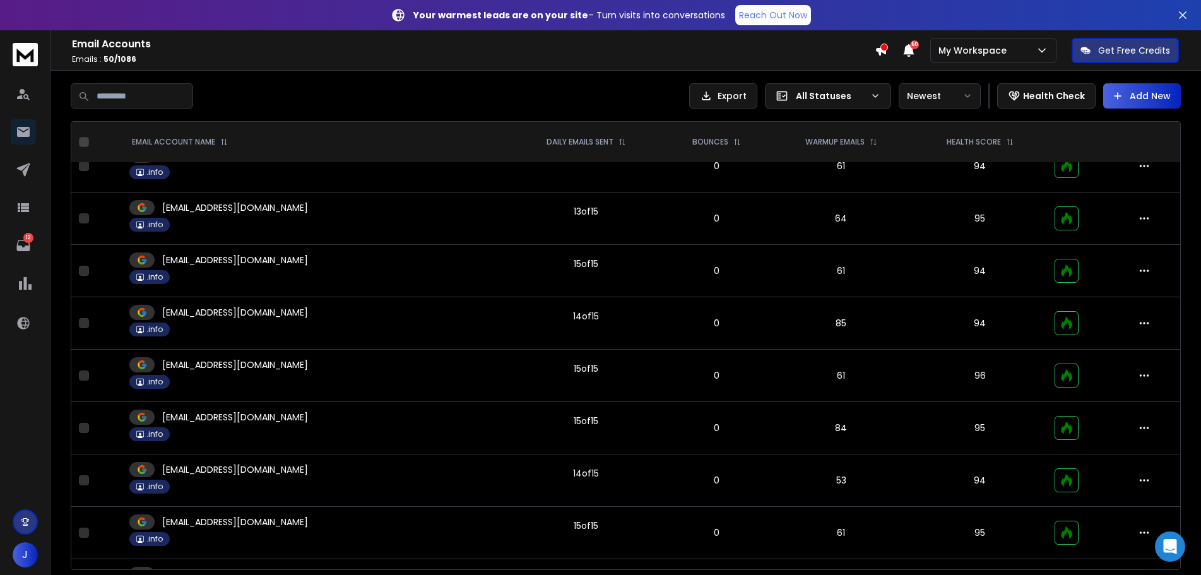 This screenshot has height=575, width=1201. Describe the element at coordinates (1170, 547) in the screenshot. I see `div: Open Intercom Messenger` at that location.